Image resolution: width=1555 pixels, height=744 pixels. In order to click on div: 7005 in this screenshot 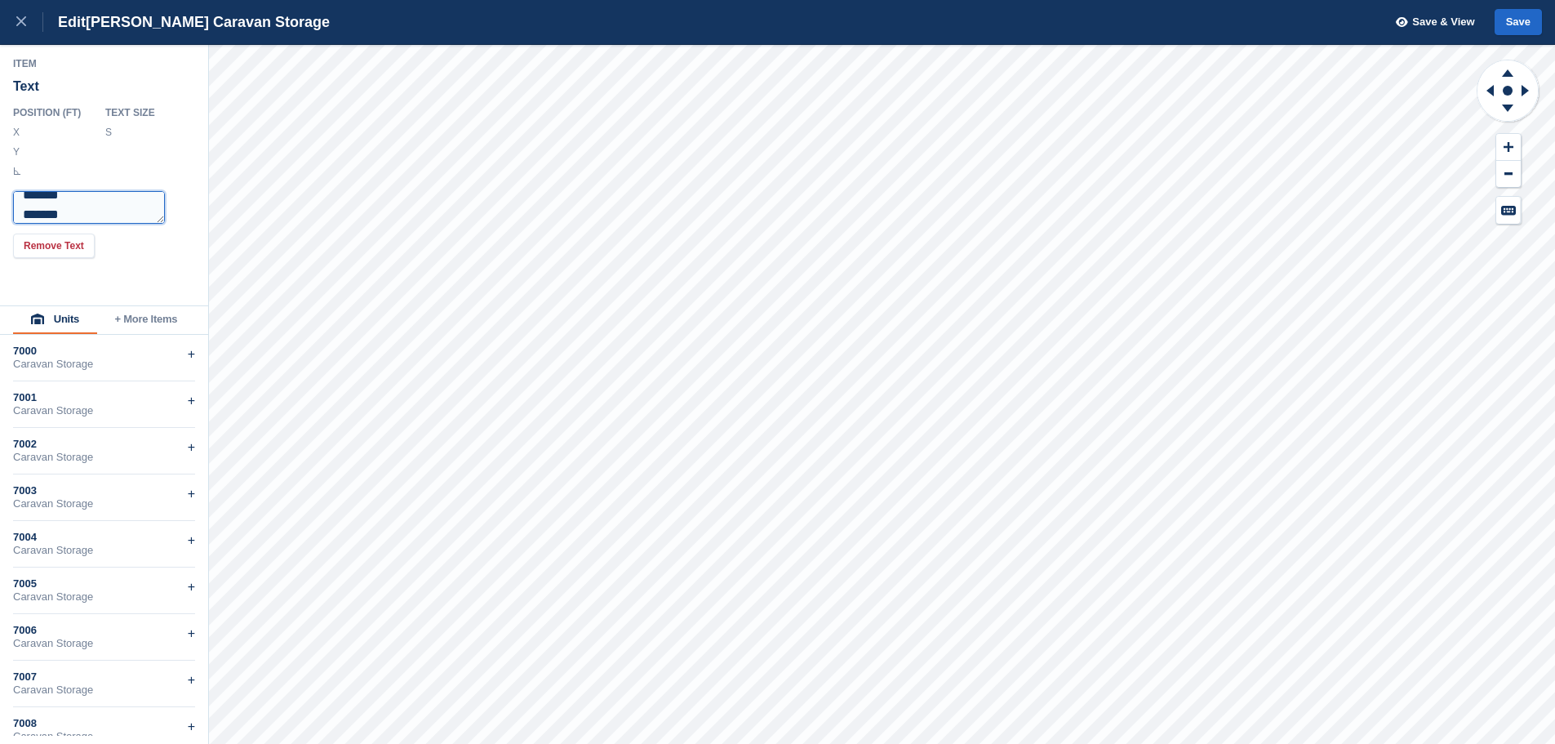, I will do `click(104, 584)`.